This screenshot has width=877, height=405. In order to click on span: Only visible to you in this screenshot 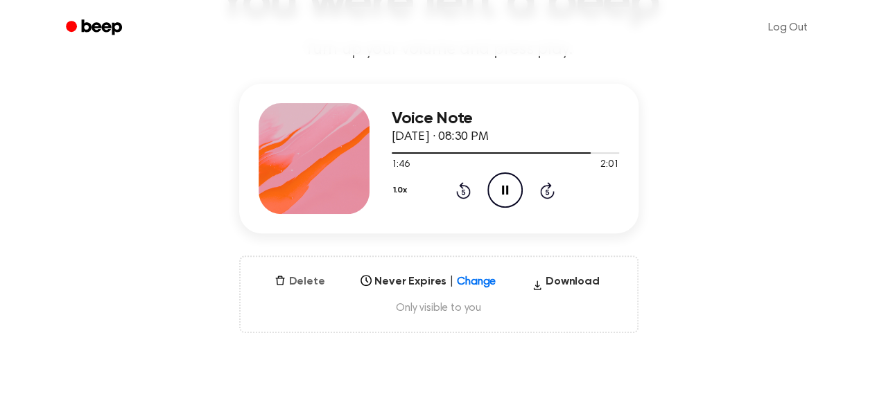, I will do `click(439, 308)`.